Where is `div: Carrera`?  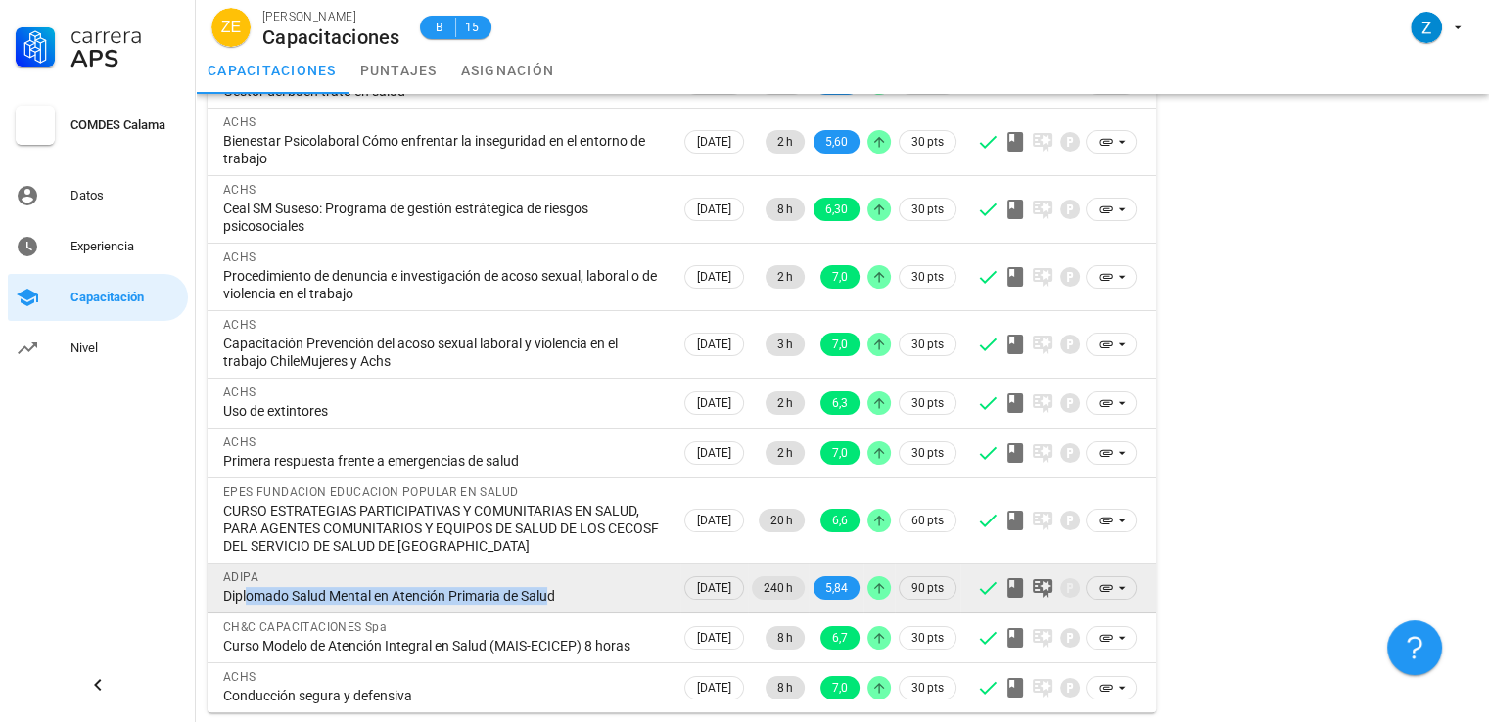
div: Carrera is located at coordinates (125, 35).